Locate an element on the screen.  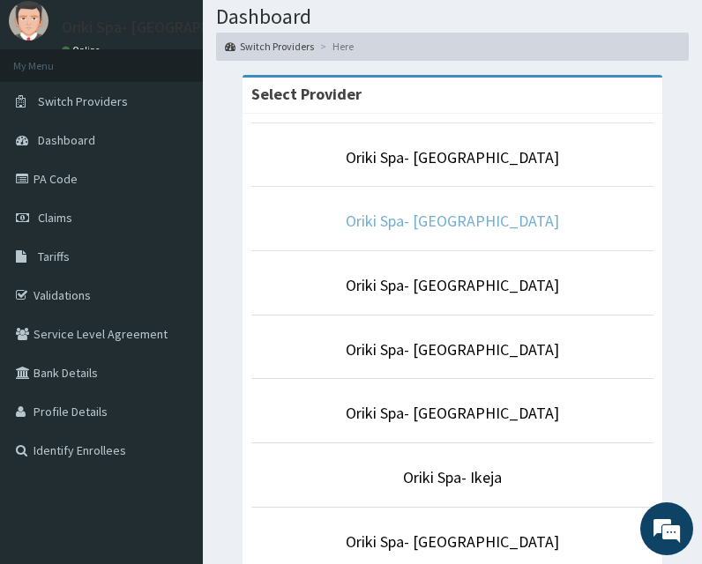
img: User Image is located at coordinates (28, 20).